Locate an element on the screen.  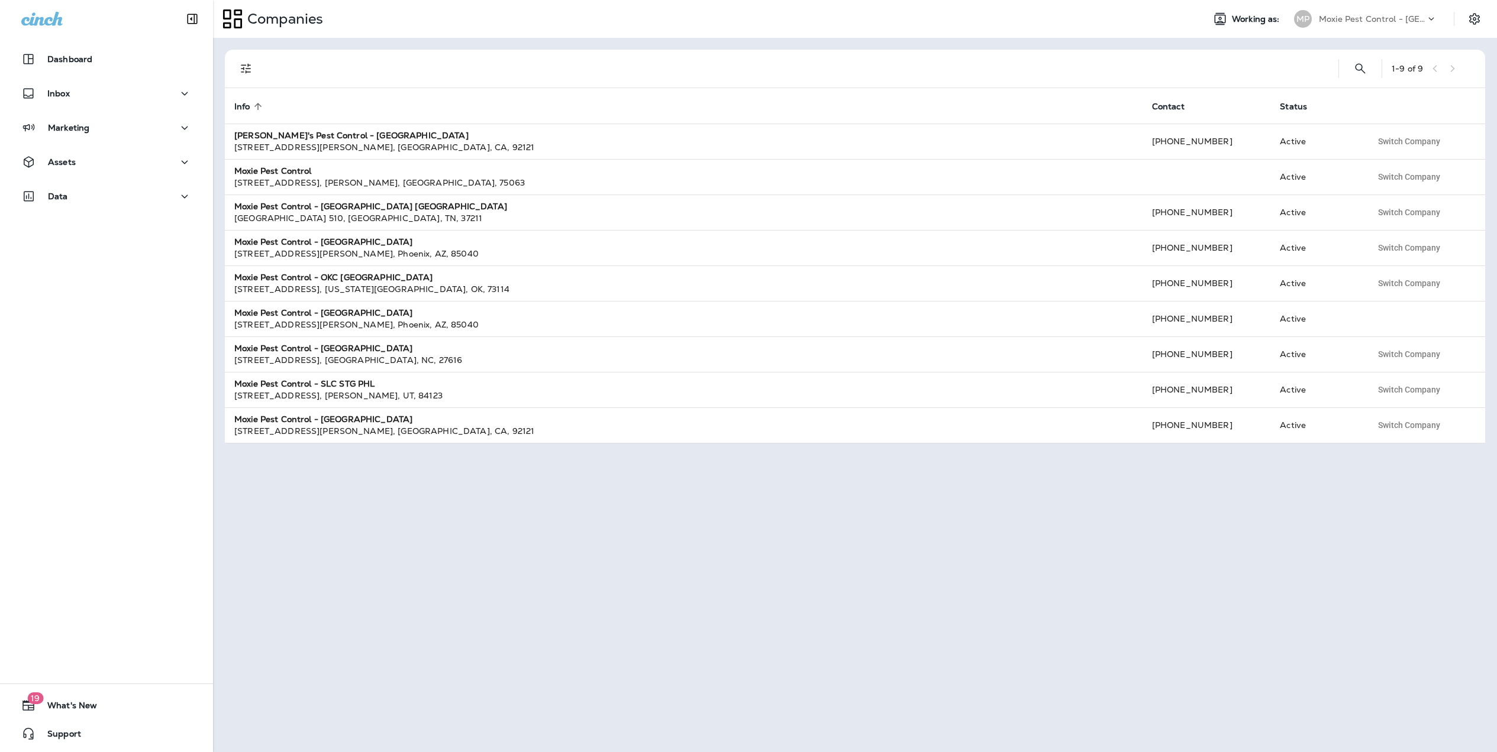
p: Assets is located at coordinates (62, 162).